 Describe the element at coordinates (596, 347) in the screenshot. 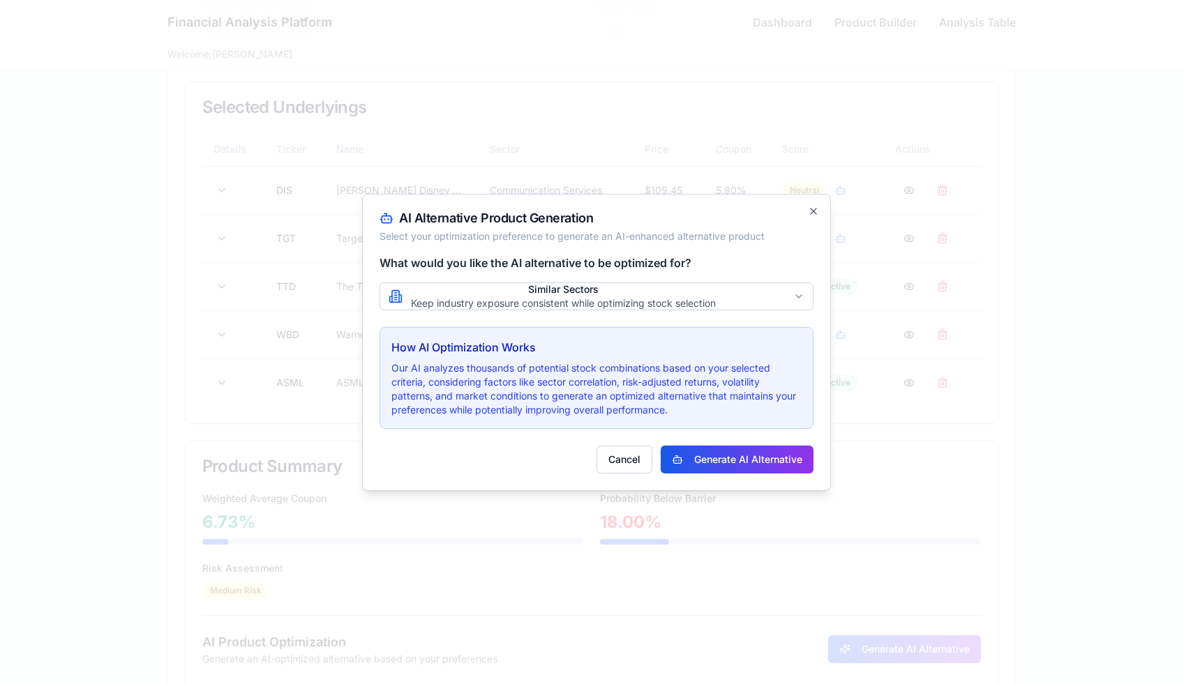

I see `h4: How AI Optimization Works` at that location.